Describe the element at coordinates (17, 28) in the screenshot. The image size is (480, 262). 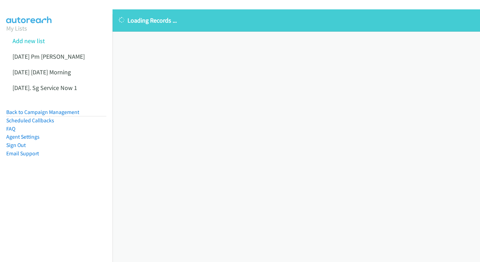
I see `a: My Lists` at that location.